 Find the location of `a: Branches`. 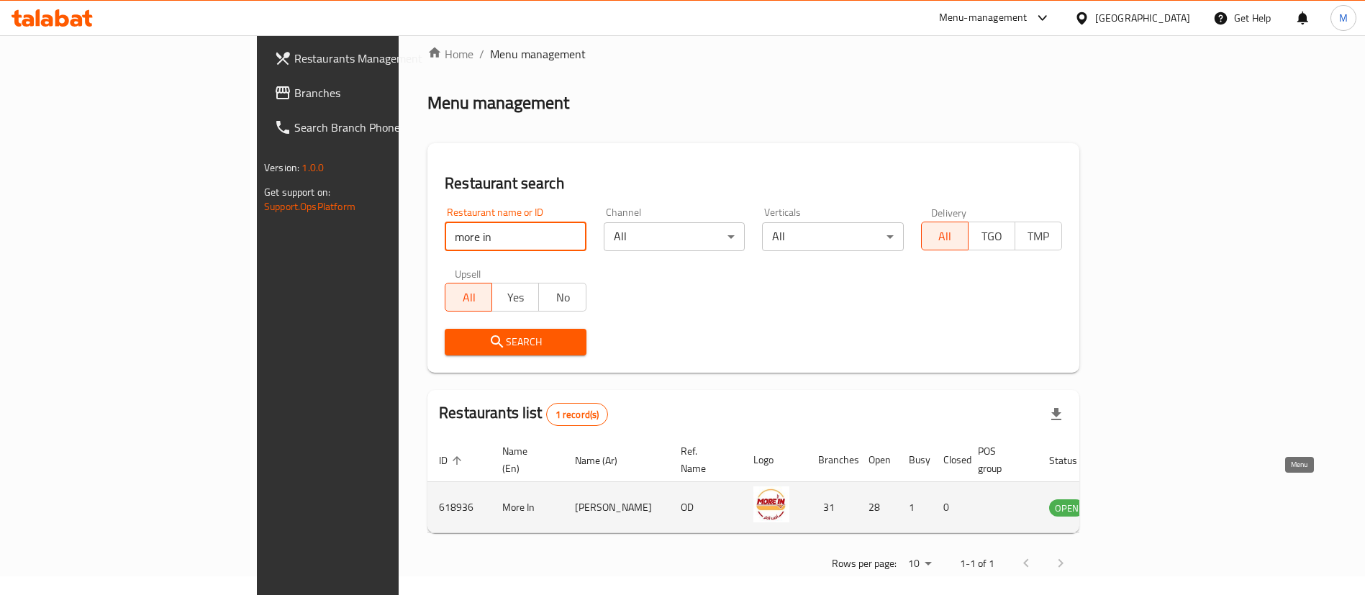

a: Branches is located at coordinates (374, 93).